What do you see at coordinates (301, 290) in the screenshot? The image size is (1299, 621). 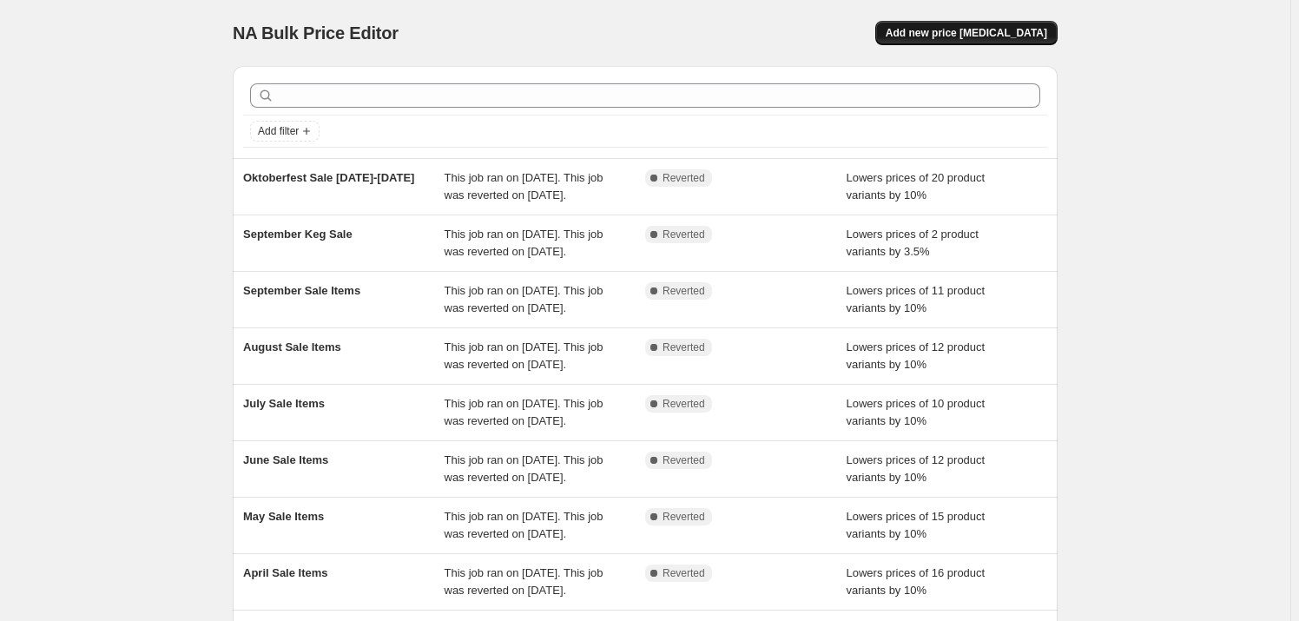 I see `span: September Sale Items` at bounding box center [301, 290].